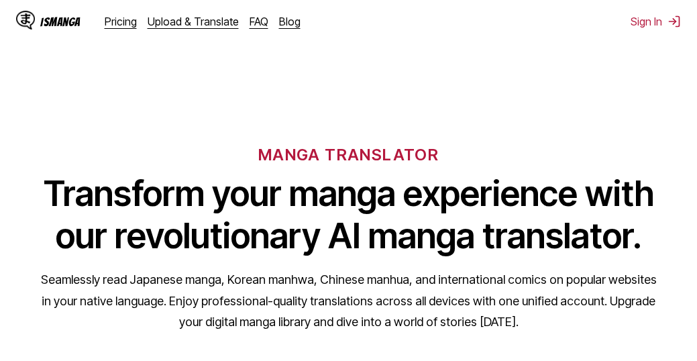 The height and width of the screenshot is (361, 697). Describe the element at coordinates (259, 21) in the screenshot. I see `a: FAQ` at that location.